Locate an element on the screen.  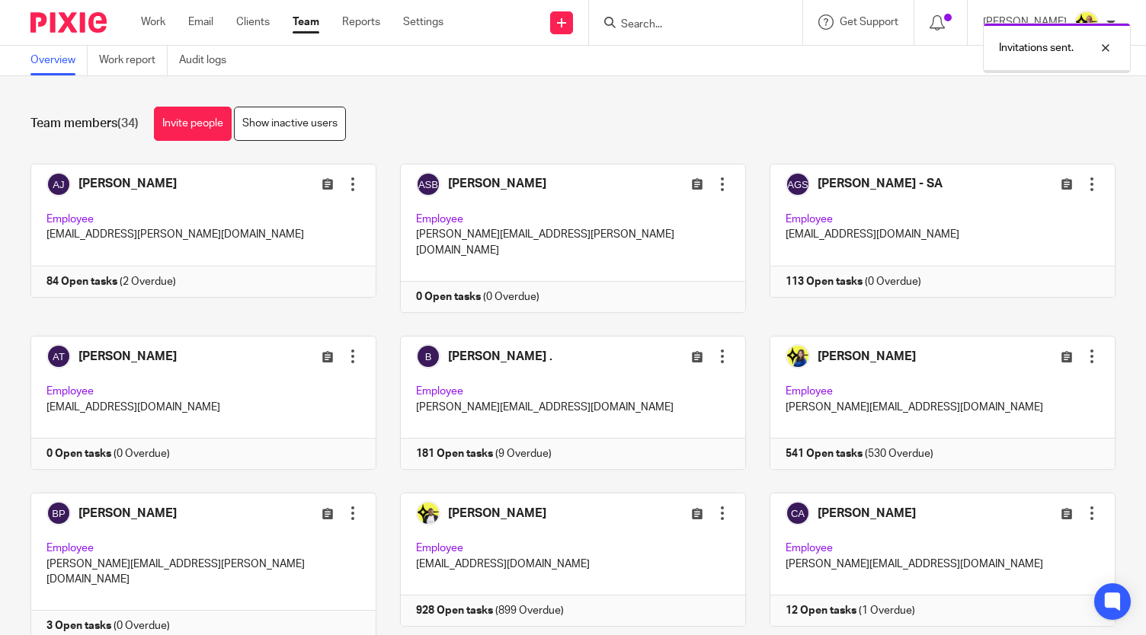
a: Audit logs is located at coordinates (208, 60).